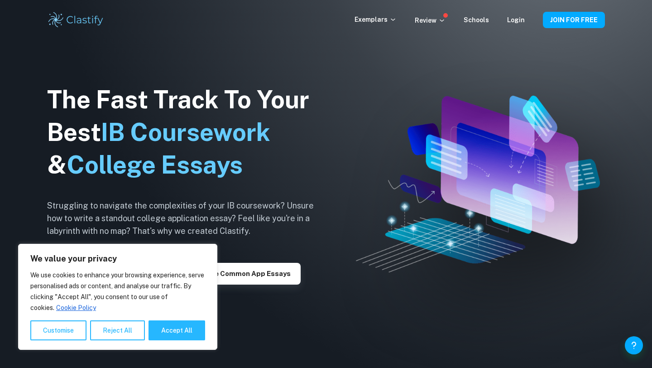 The height and width of the screenshot is (368, 652). Describe the element at coordinates (118, 291) in the screenshot. I see `p: We use cookies to enhance your browsing experience, serve personalised ads or content, and analys...` at that location.